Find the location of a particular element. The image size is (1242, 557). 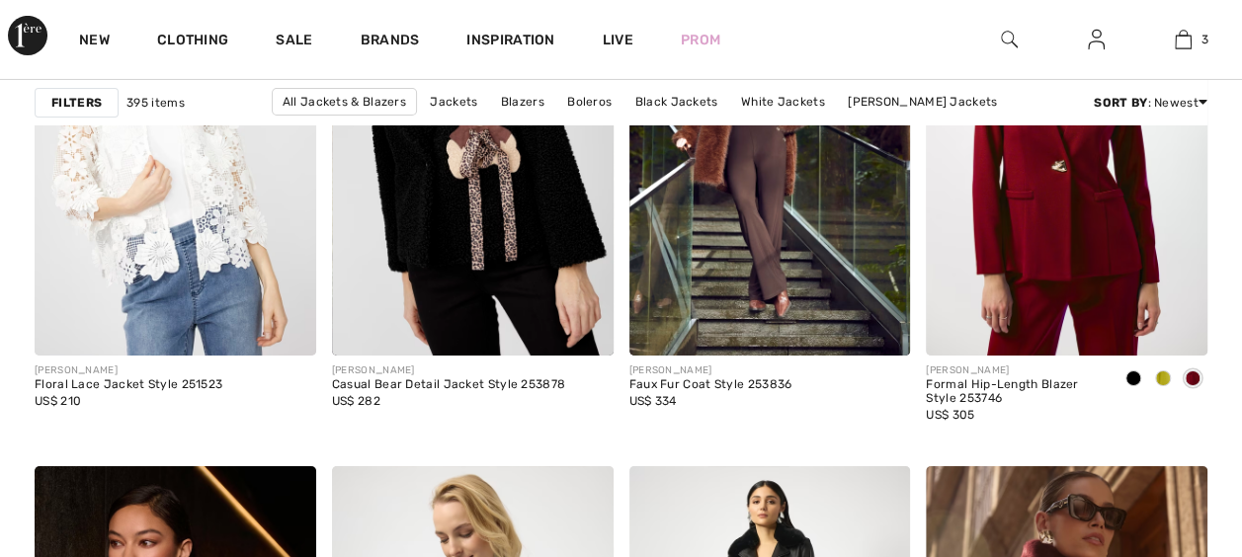

img: My Info is located at coordinates (1096, 40).